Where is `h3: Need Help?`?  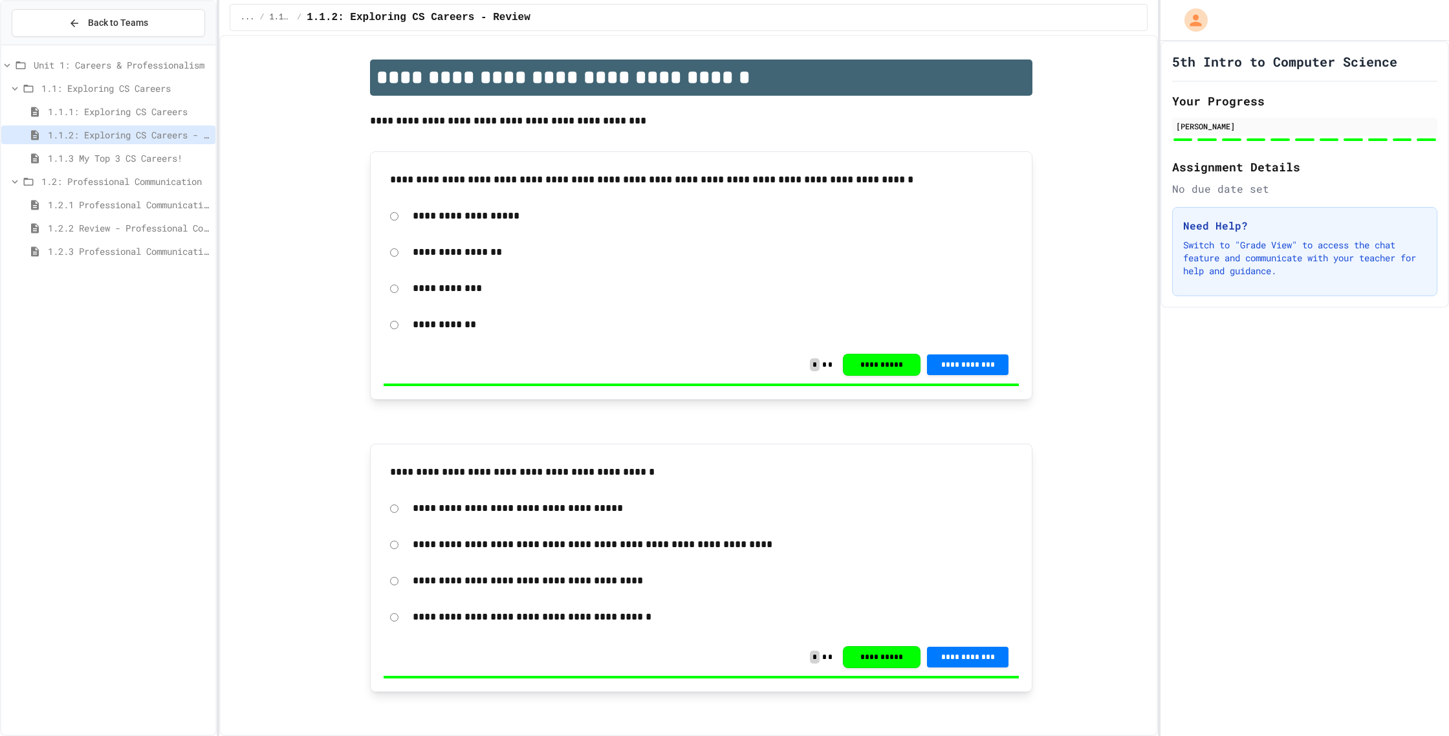 h3: Need Help? is located at coordinates (1305, 226).